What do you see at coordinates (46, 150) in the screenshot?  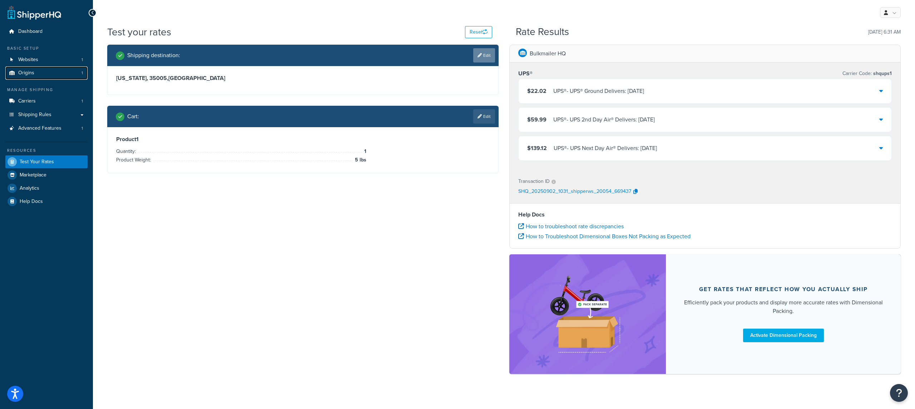 I see `div: Resources` at bounding box center [46, 150].